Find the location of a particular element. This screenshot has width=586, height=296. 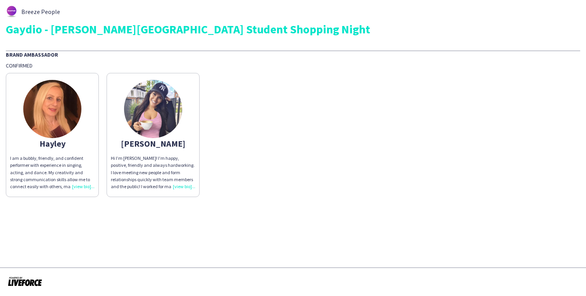

span: Breeze People is located at coordinates (41, 12).